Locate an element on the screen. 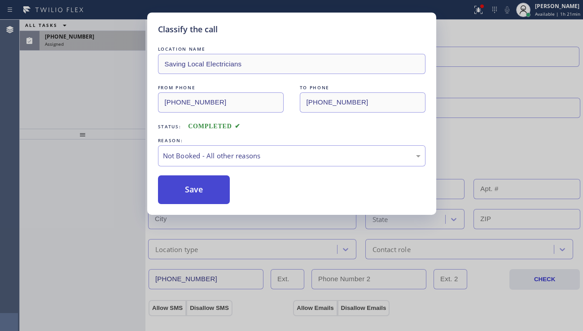  div: Not Booked - All other reasons is located at coordinates (292, 156).